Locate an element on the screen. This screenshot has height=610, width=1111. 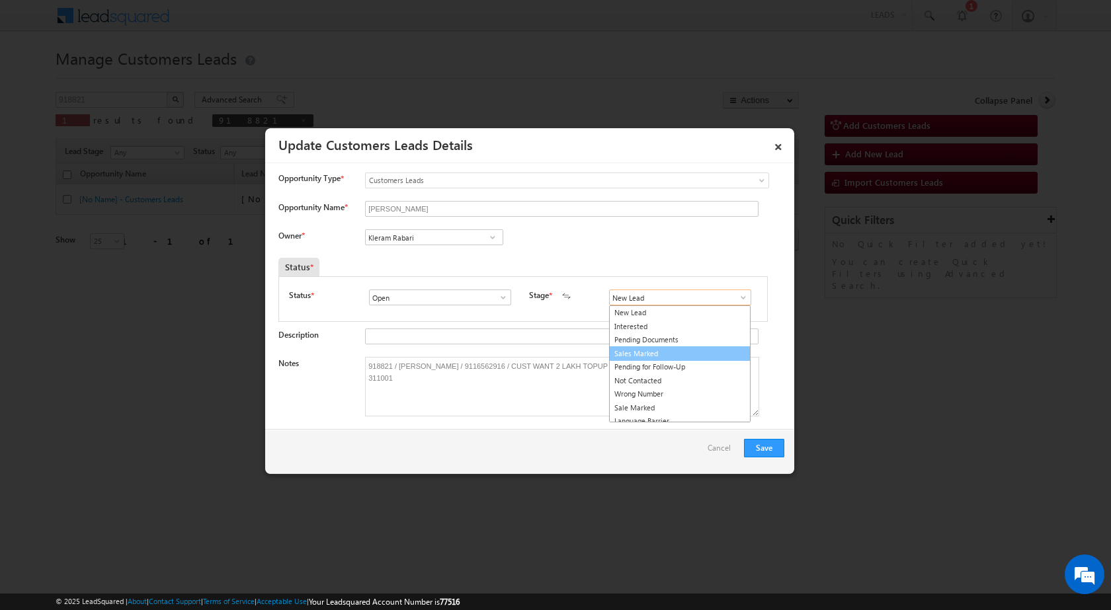
a: Terms of Service is located at coordinates (229, 601).